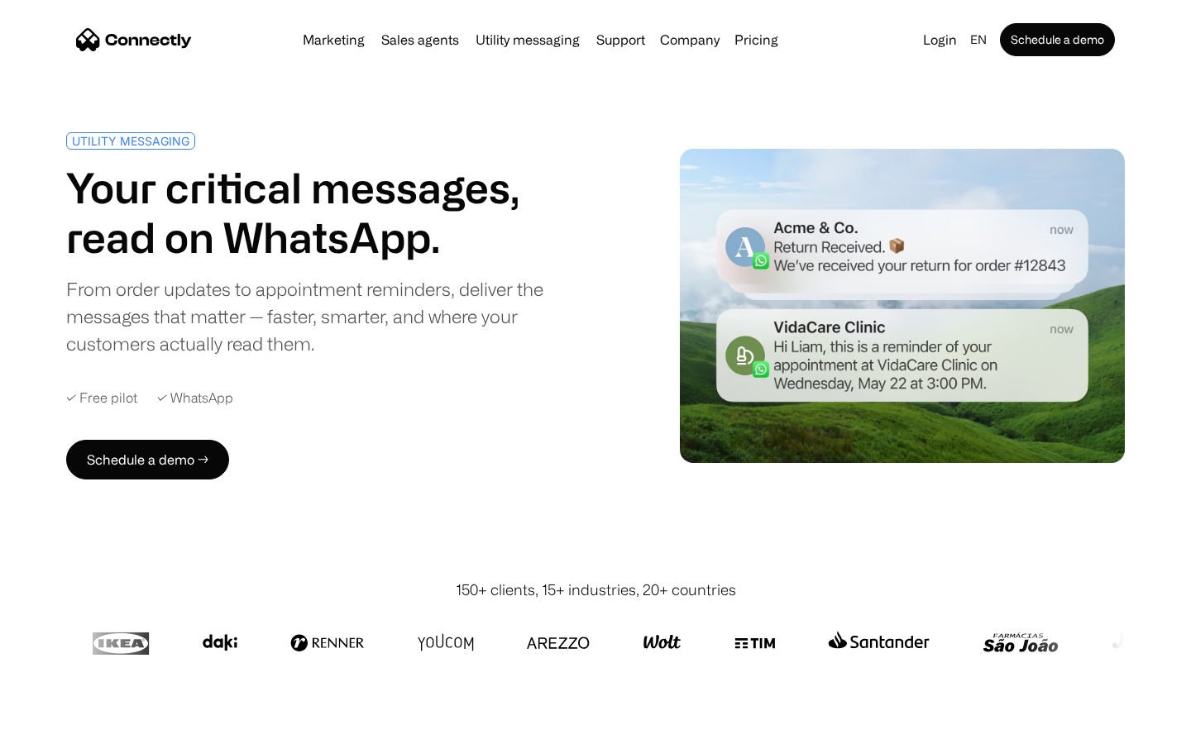 The height and width of the screenshot is (744, 1191). What do you see at coordinates (978, 40) in the screenshot?
I see `div: en` at bounding box center [978, 40].